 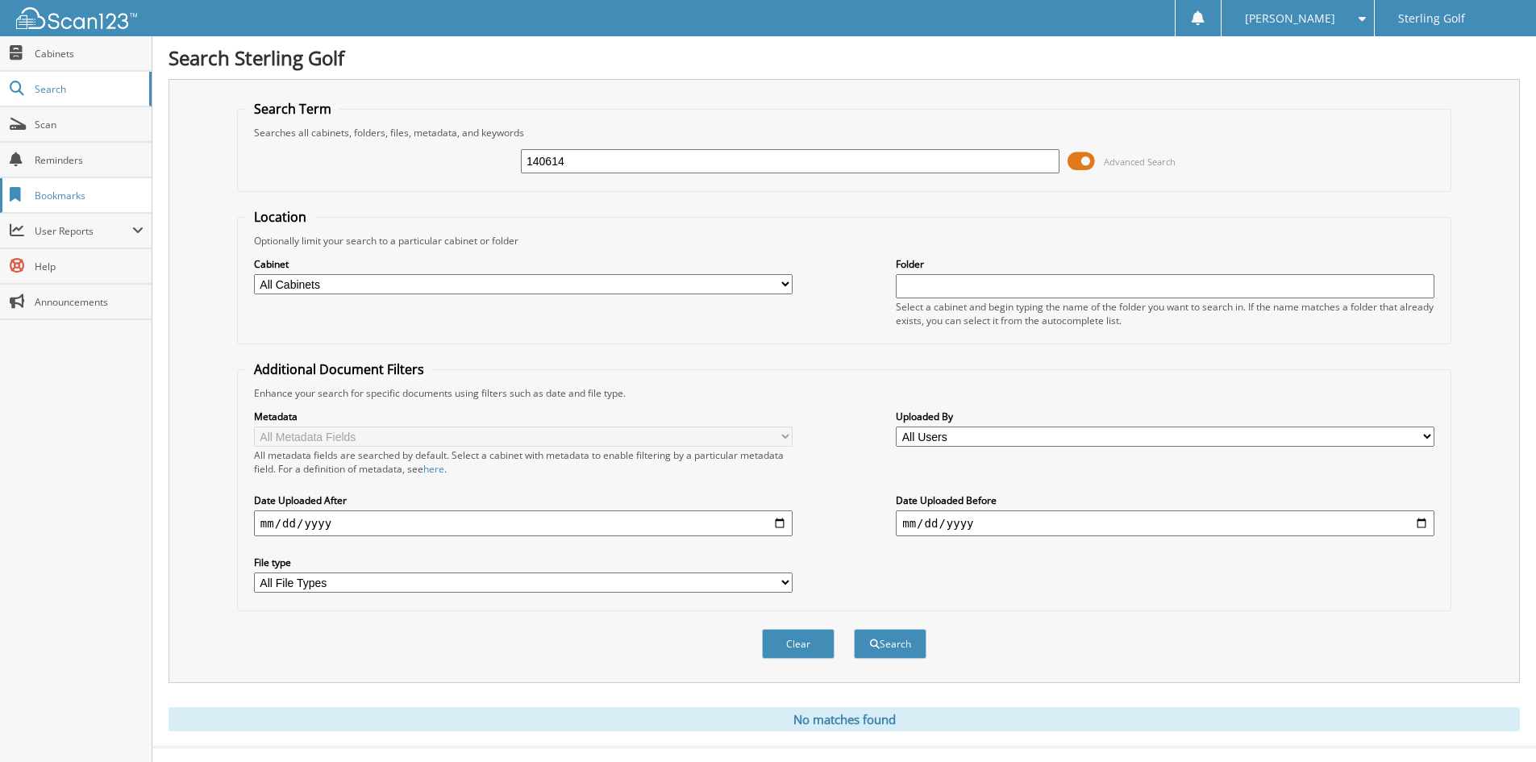 I want to click on span: Cabinets, so click(x=89, y=53).